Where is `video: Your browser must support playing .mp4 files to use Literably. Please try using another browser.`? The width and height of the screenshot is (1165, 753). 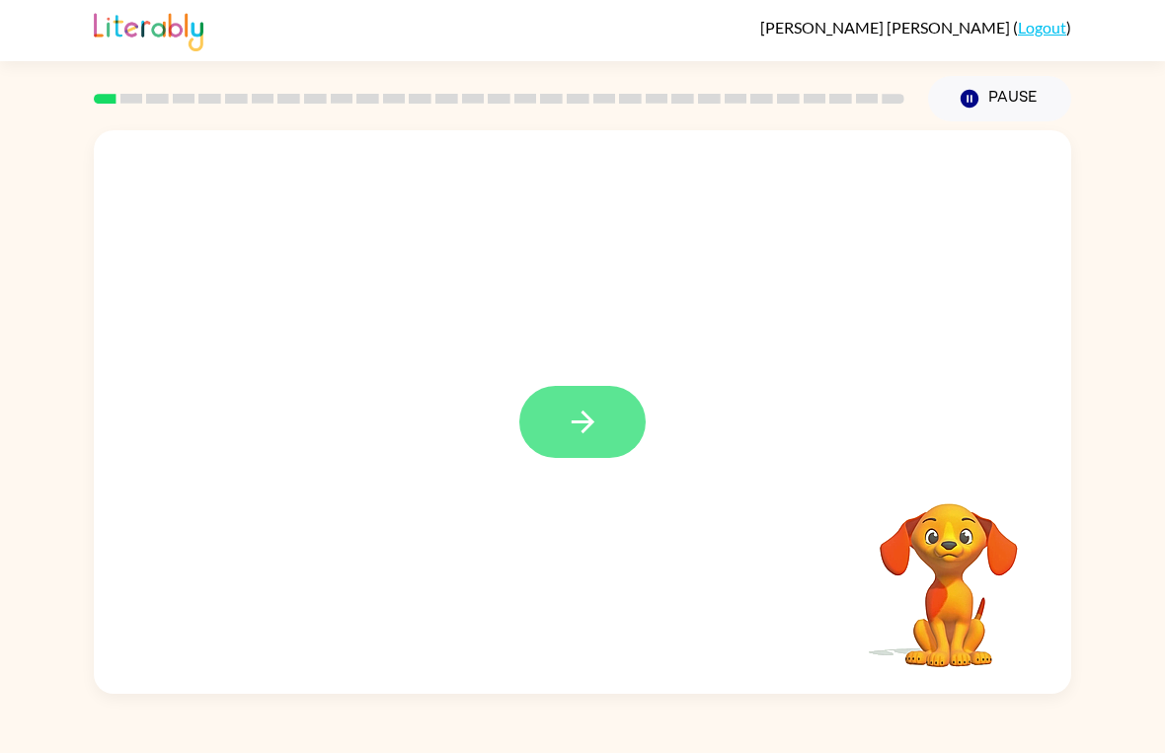
video: Your browser must support playing .mp4 files to use Literably. Please try using another browser. is located at coordinates (949, 572).